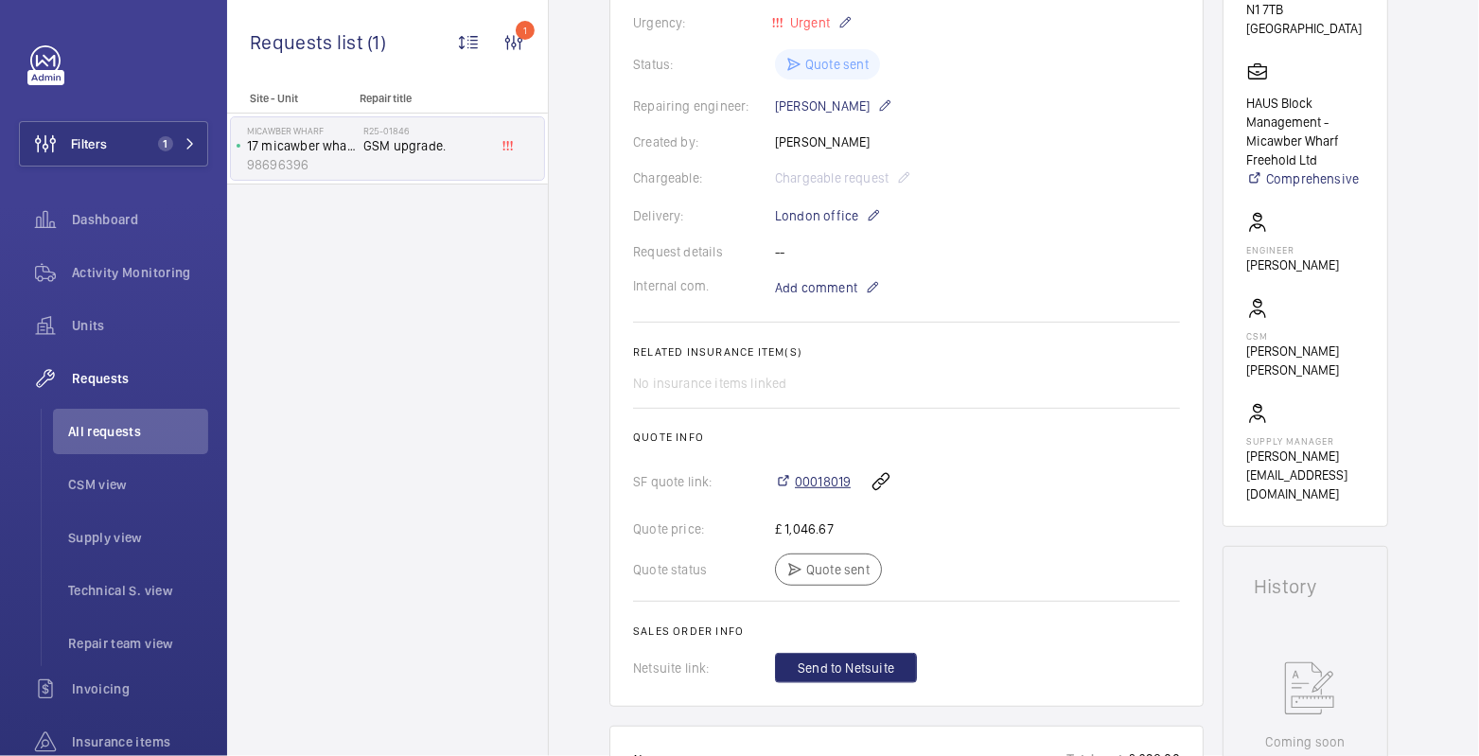 The image size is (1479, 756). What do you see at coordinates (138, 484) in the screenshot?
I see `span: CSM view` at bounding box center [138, 484].